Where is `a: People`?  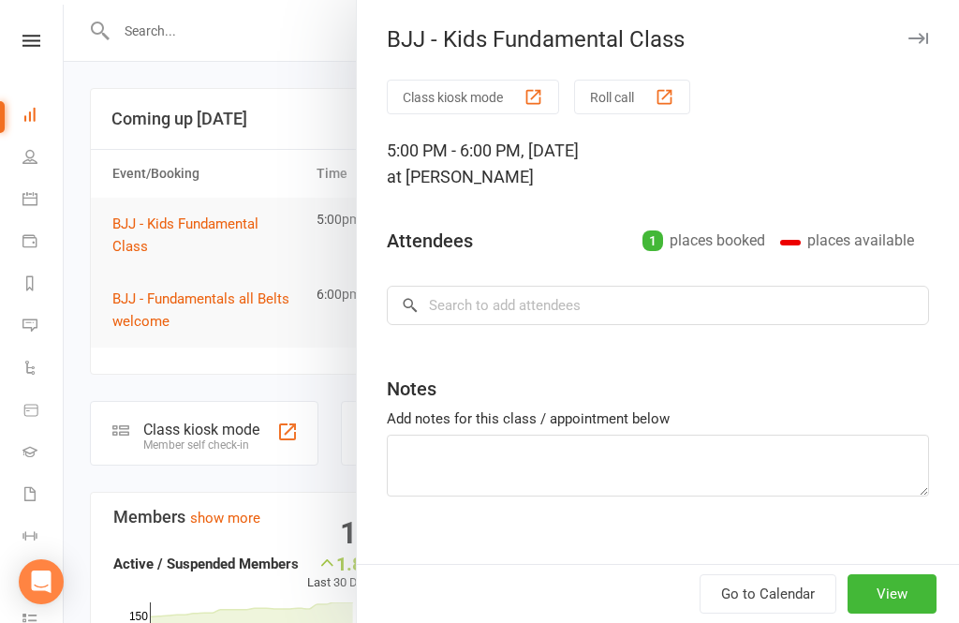
a: People is located at coordinates (43, 158).